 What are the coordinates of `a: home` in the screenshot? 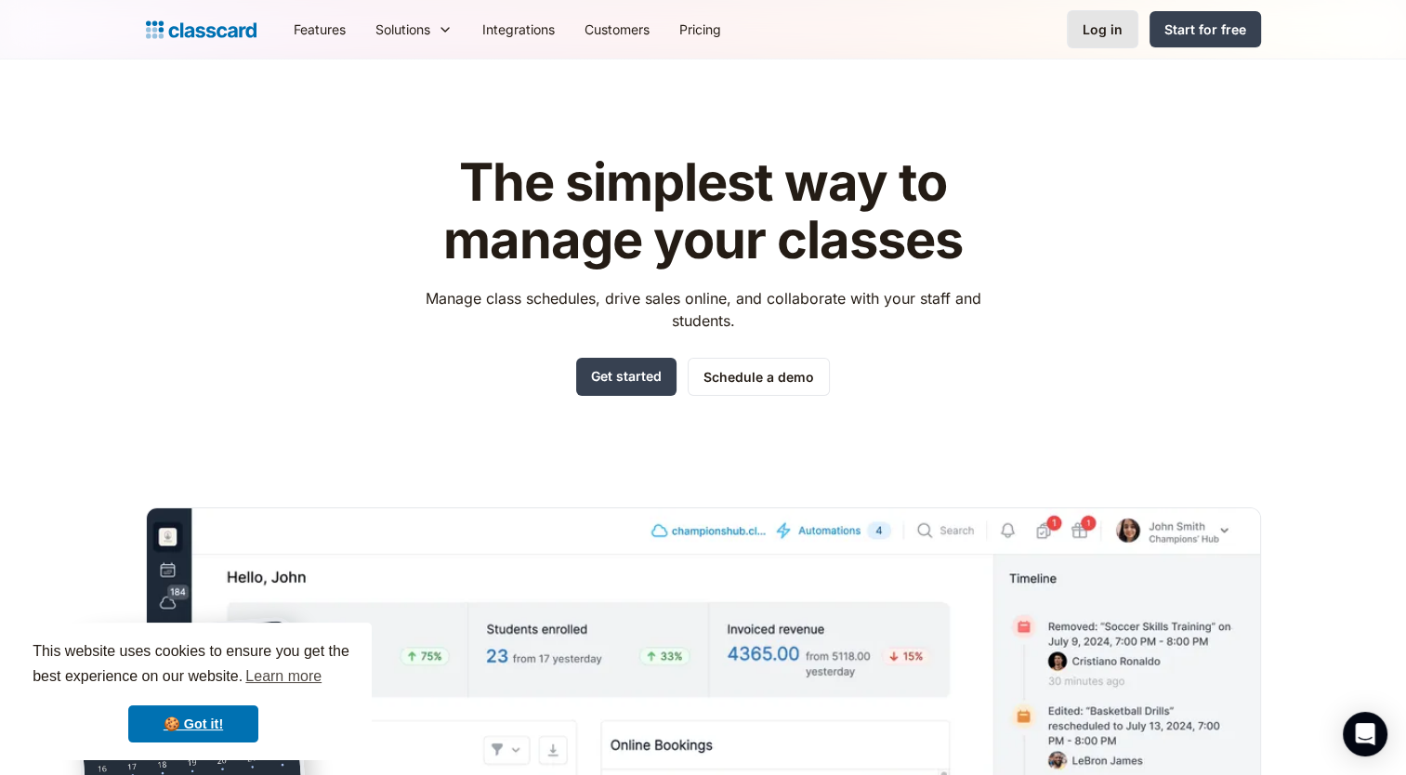 It's located at (201, 30).